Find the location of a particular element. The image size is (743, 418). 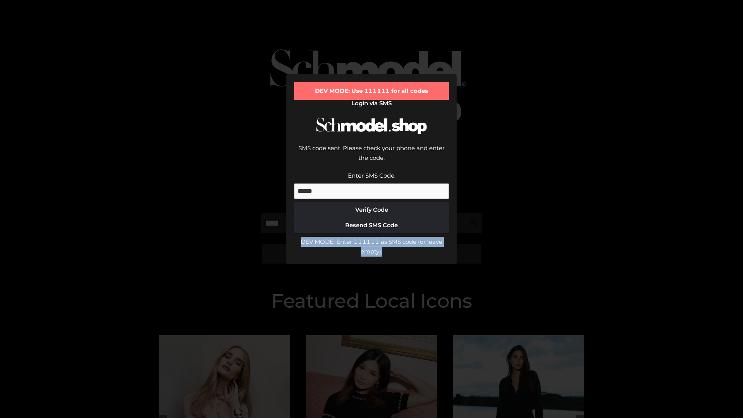

img: Schmodel Logo is located at coordinates (371, 126).